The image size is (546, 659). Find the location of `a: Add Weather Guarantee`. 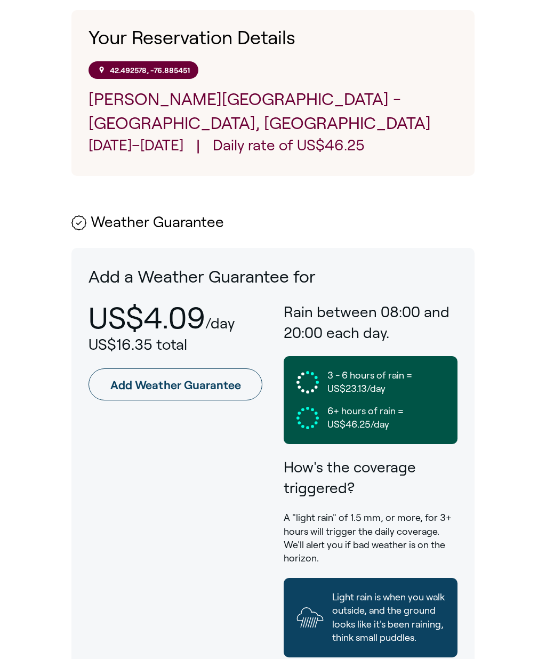

a: Add Weather Guarantee is located at coordinates (175, 384).